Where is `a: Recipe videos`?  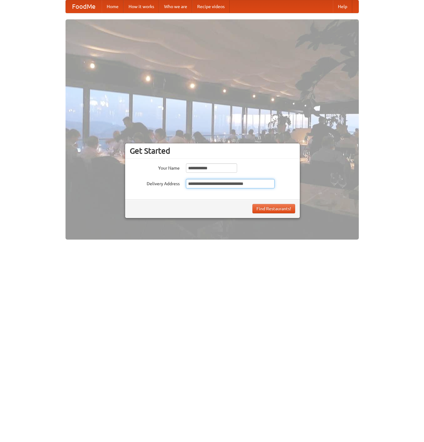 a: Recipe videos is located at coordinates (211, 7).